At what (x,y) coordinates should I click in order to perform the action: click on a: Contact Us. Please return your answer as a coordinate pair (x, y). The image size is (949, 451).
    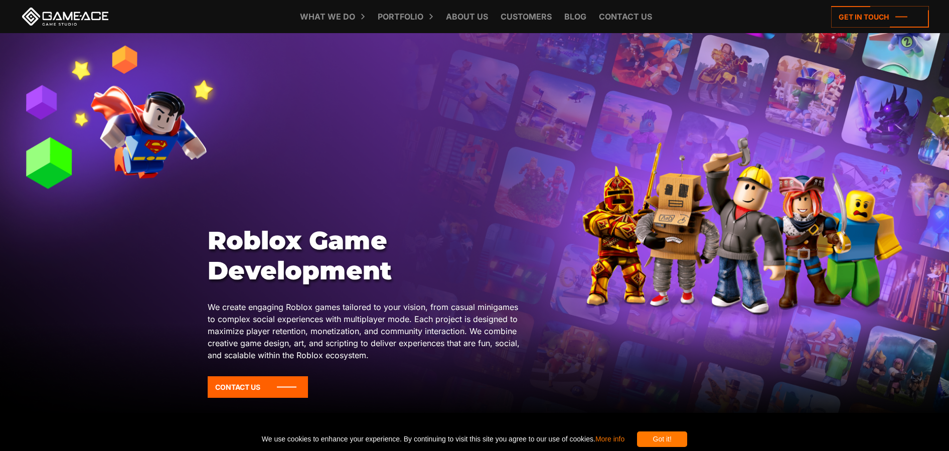
    Looking at the image, I should click on (258, 387).